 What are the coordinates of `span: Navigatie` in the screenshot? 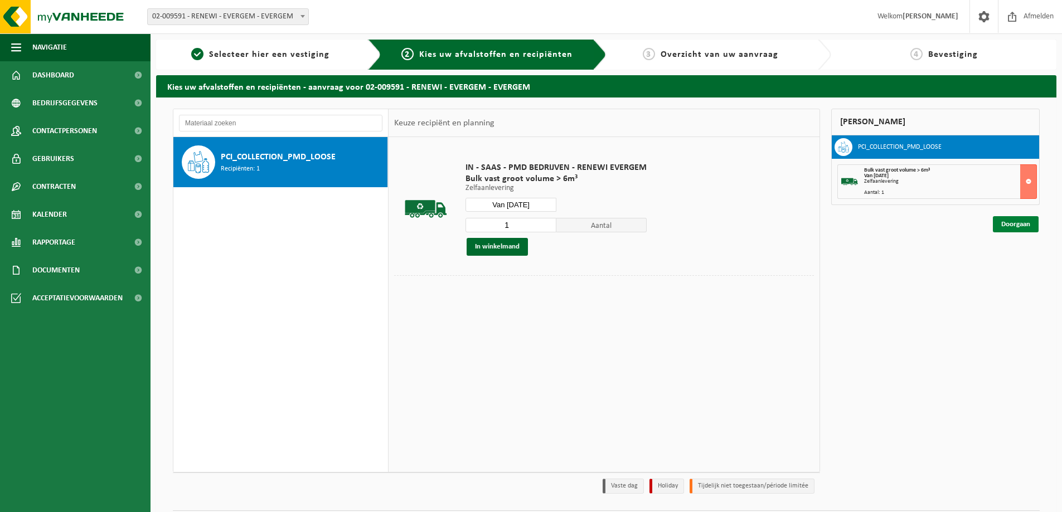 It's located at (50, 47).